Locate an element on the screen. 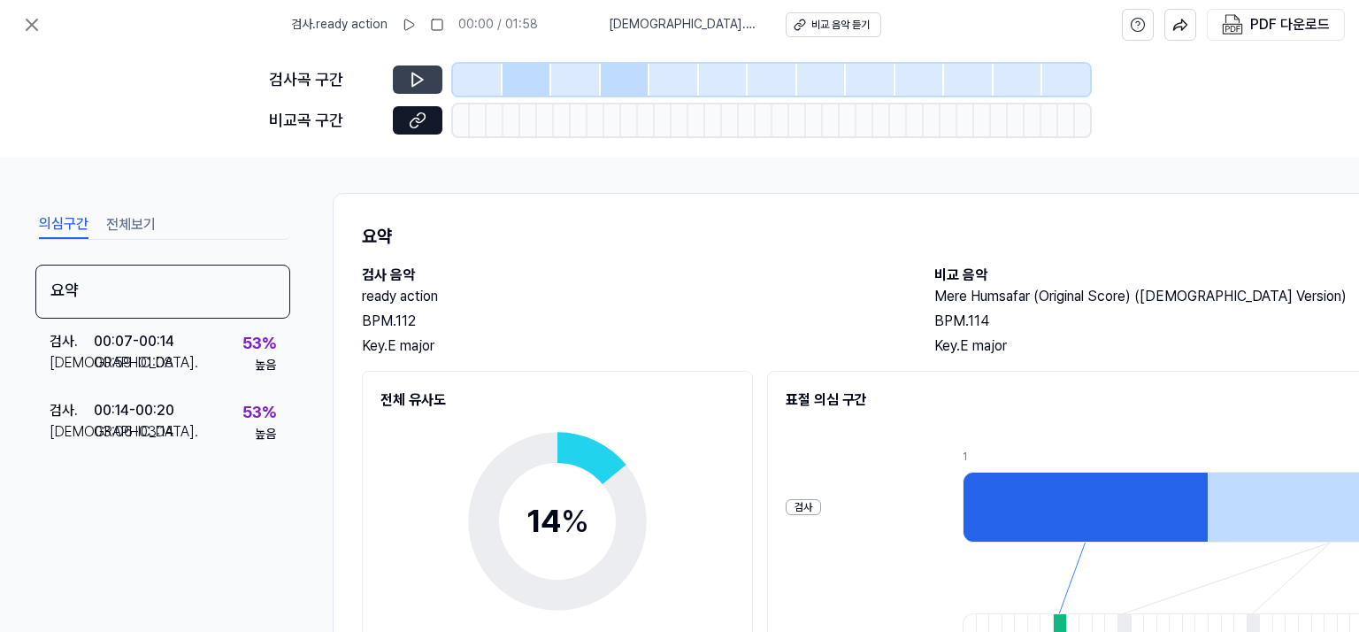 The image size is (1359, 632). svg: help is located at coordinates (1138, 25).